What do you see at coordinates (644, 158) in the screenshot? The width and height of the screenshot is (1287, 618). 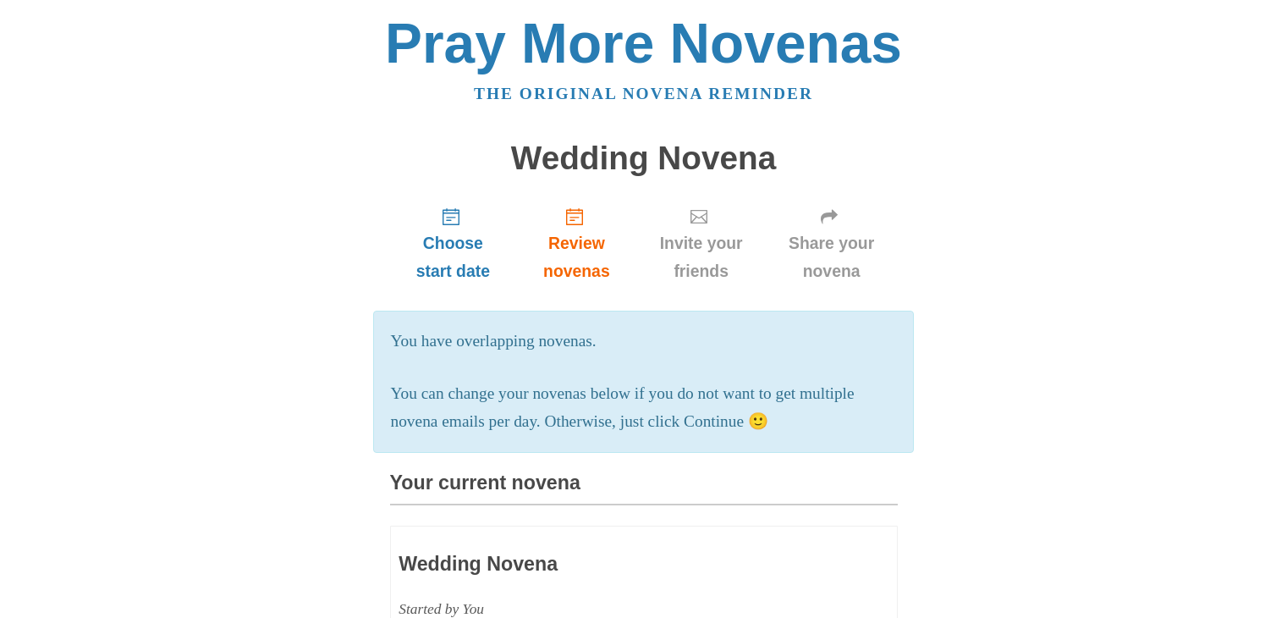 I see `h1: Wedding Novena` at bounding box center [644, 158].